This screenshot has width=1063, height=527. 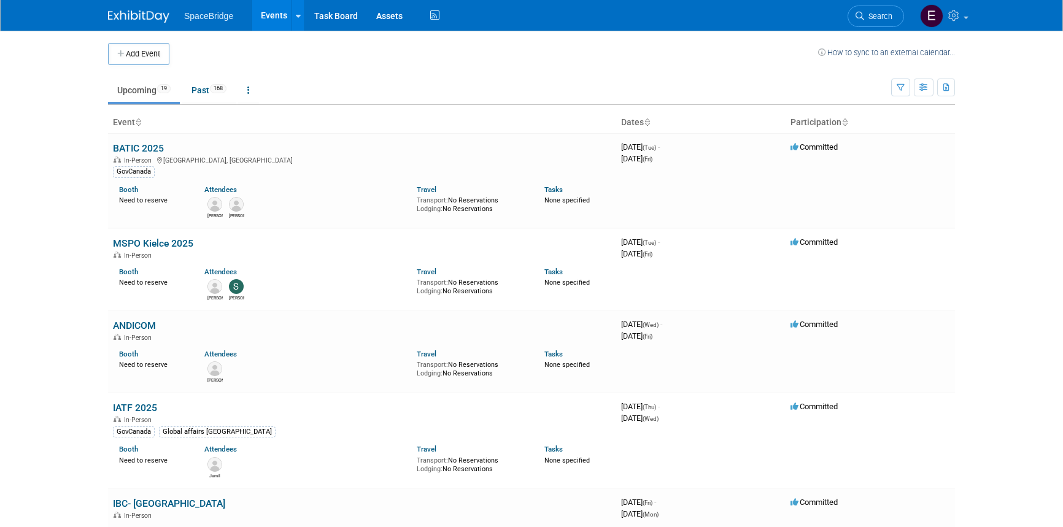 I want to click on div: David Gelerman, so click(x=215, y=298).